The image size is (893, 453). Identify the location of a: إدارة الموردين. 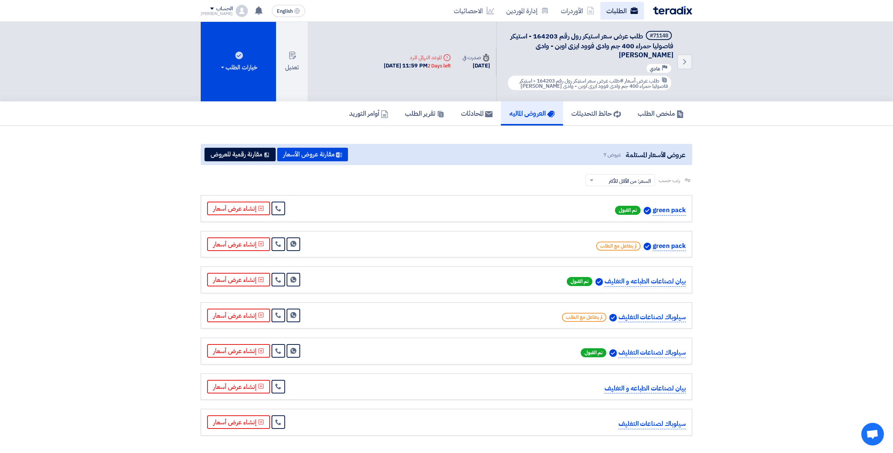
(527, 11).